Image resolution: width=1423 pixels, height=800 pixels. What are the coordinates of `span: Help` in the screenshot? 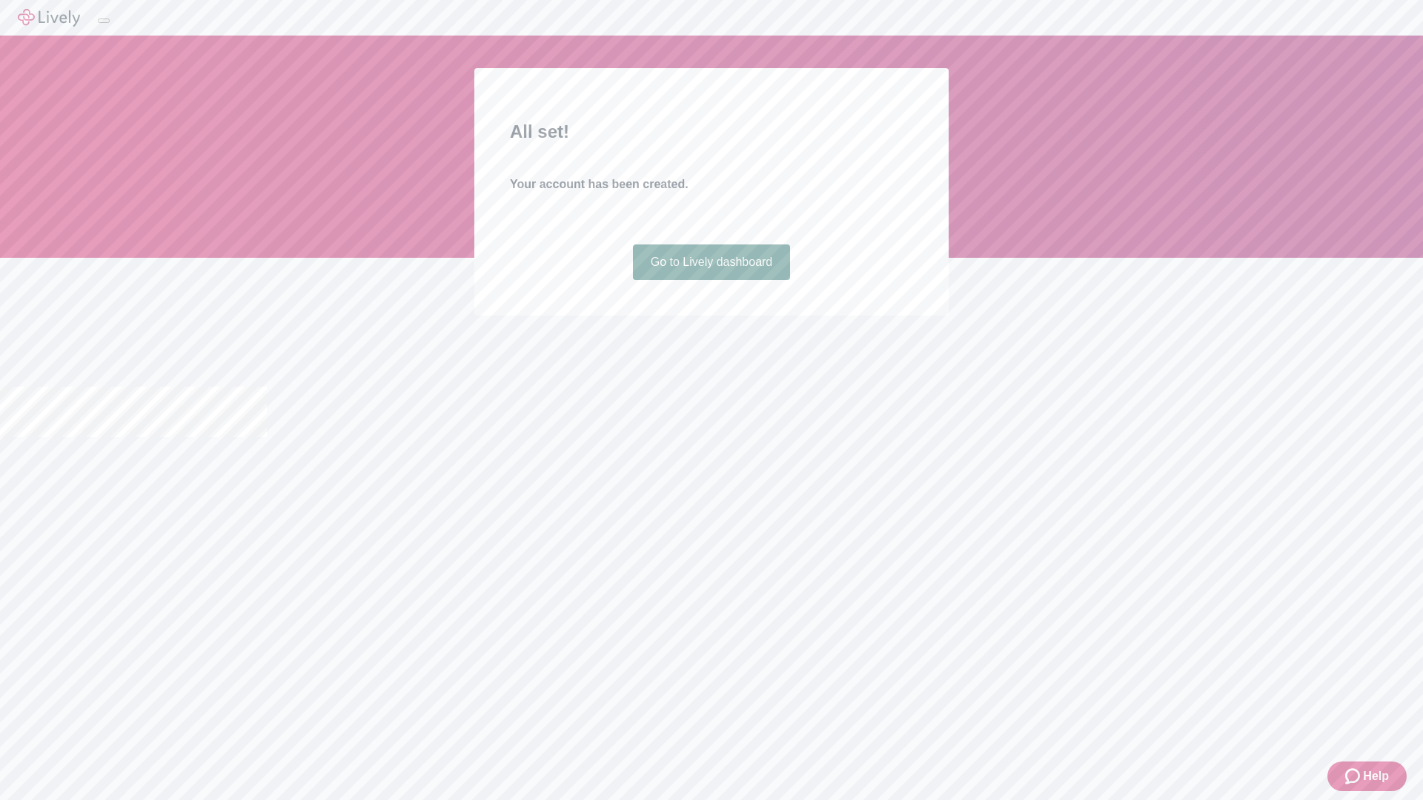 It's located at (1375, 777).